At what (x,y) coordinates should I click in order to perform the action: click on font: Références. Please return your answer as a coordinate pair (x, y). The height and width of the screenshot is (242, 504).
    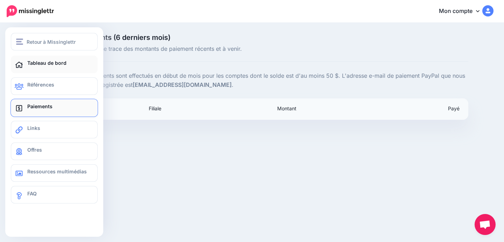
    Looking at the image, I should click on (41, 84).